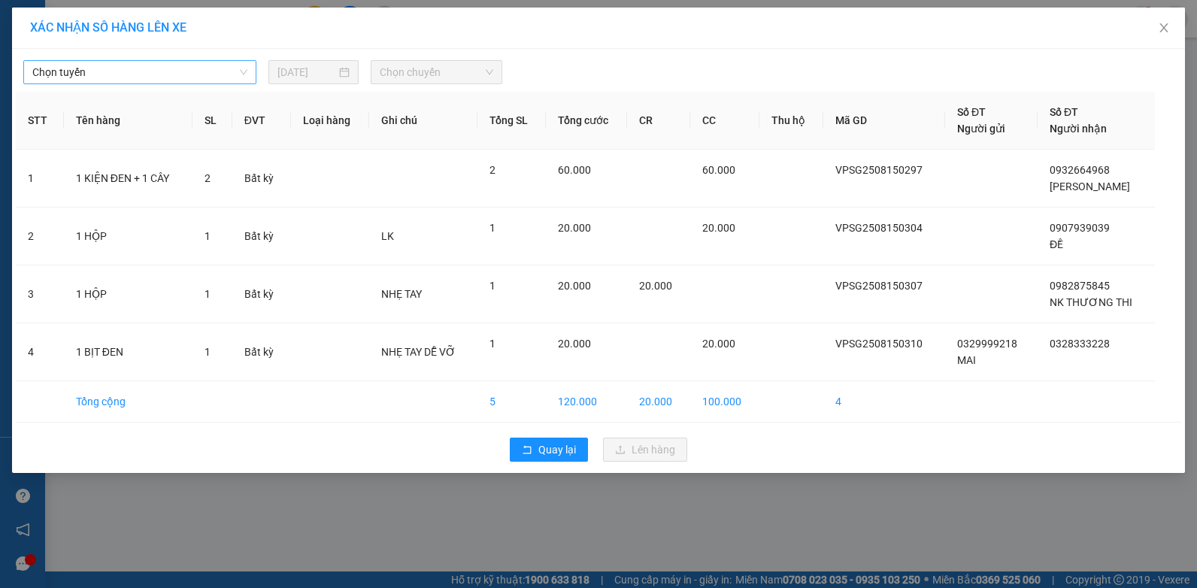 The height and width of the screenshot is (588, 1197). Describe the element at coordinates (725, 120) in the screenshot. I see `th: CC` at that location.